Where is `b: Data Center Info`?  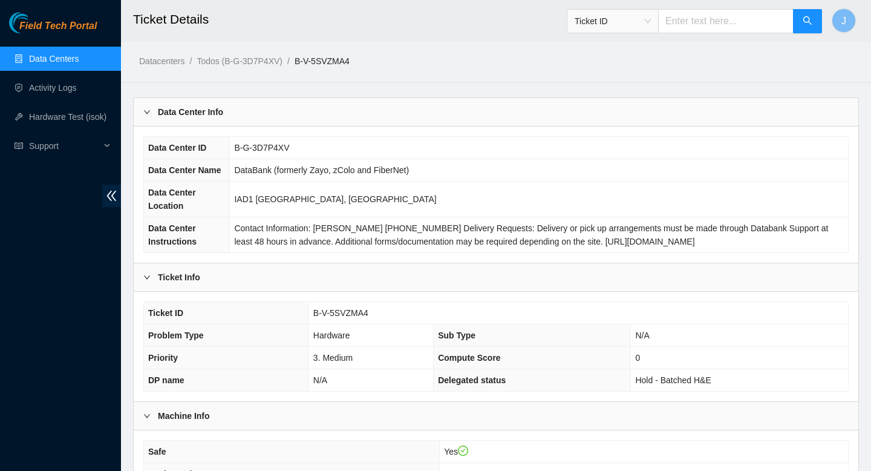 b: Data Center Info is located at coordinates (191, 112).